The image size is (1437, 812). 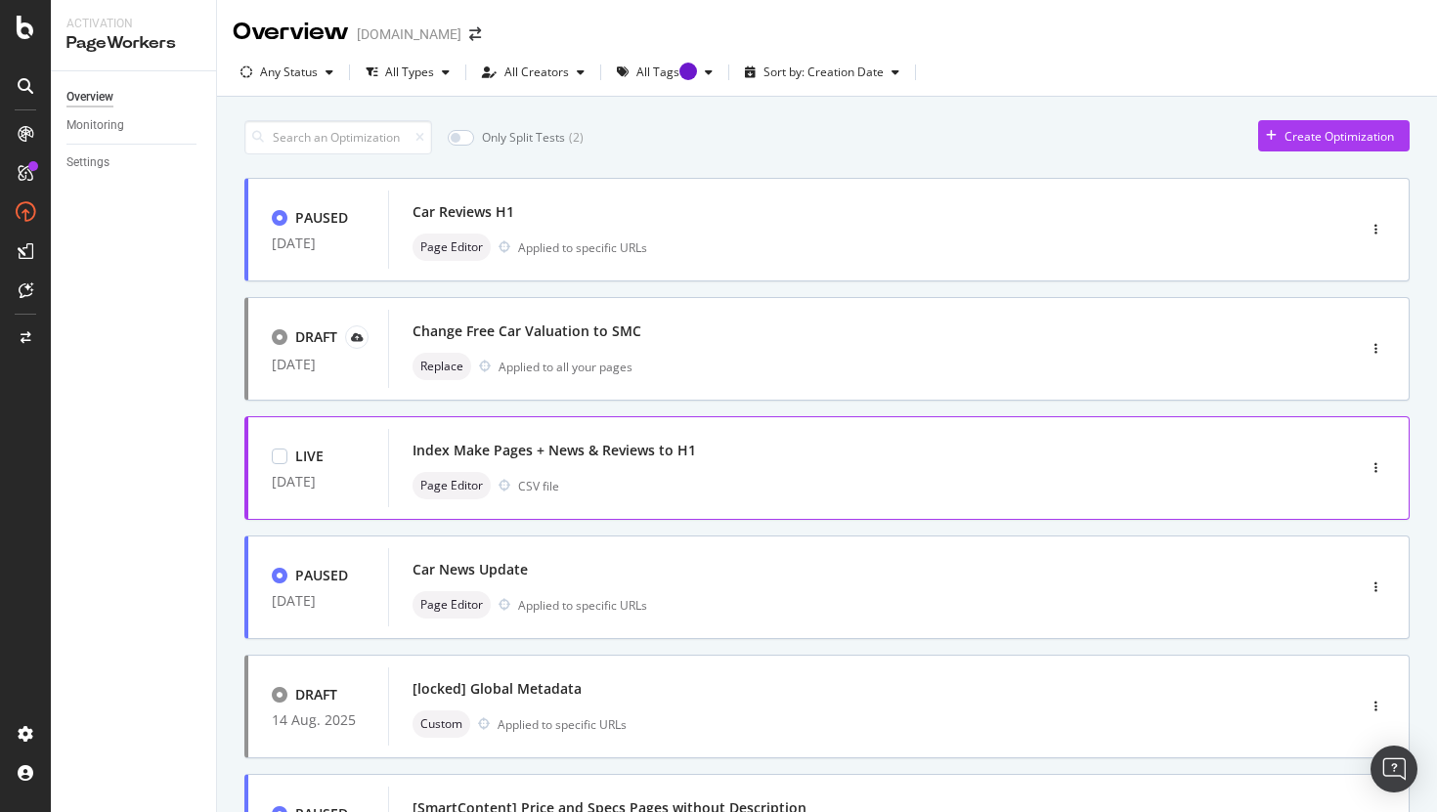 What do you see at coordinates (823, 72) in the screenshot?
I see `div: Sort by: Creation Date` at bounding box center [823, 72].